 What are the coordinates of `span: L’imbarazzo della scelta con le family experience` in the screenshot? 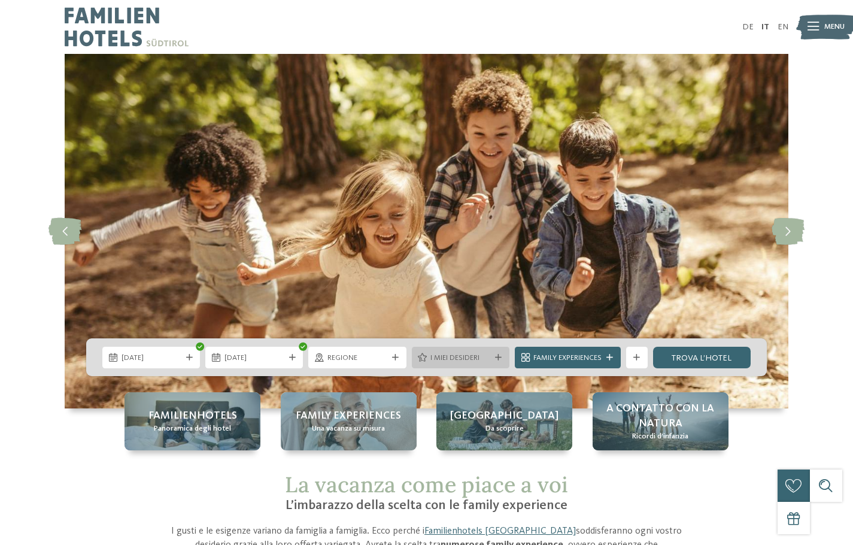 It's located at (426, 505).